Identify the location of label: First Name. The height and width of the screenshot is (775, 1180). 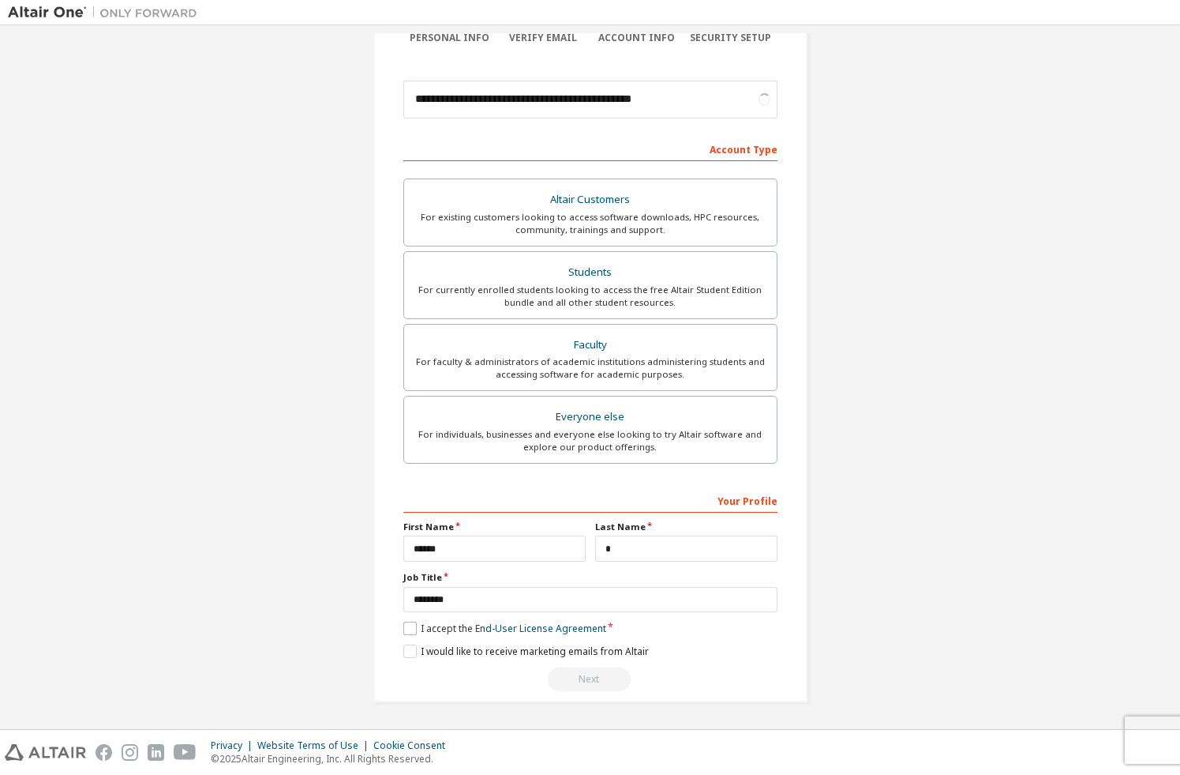
(494, 527).